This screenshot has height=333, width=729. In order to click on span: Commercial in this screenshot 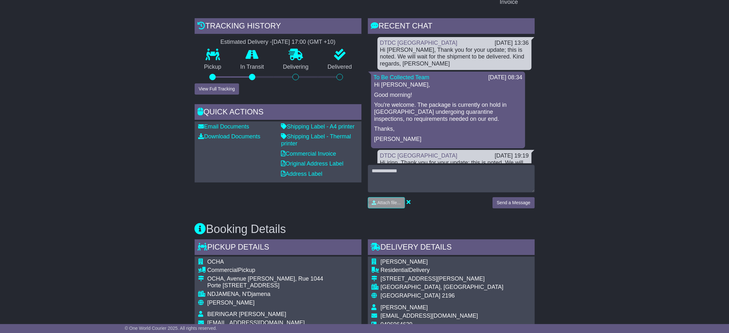, I will do `click(223, 270)`.